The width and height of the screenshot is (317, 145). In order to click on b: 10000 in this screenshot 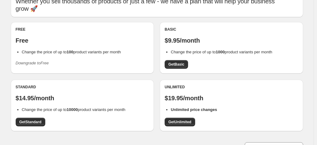, I will do `click(72, 110)`.